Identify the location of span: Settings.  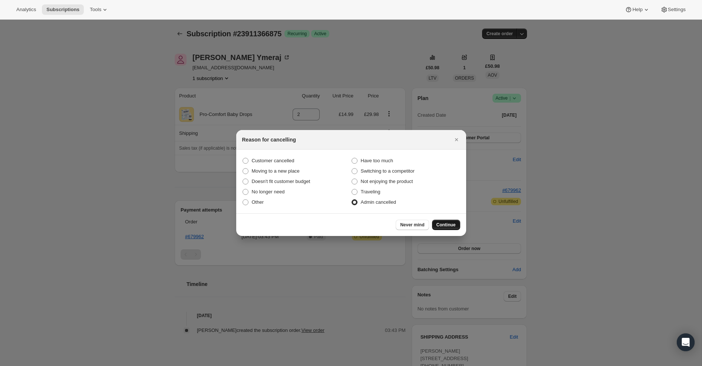
(676, 10).